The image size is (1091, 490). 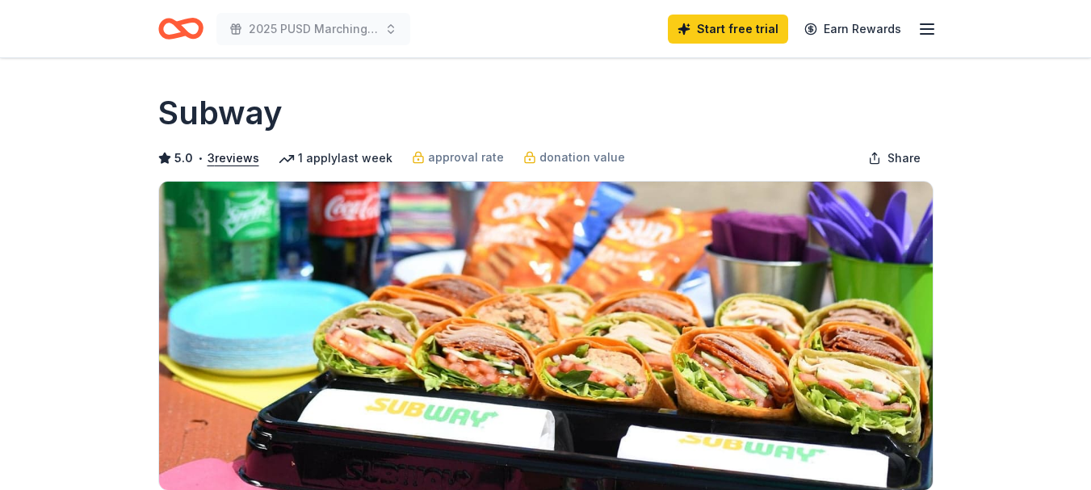 I want to click on a: Earn Rewards, so click(x=853, y=29).